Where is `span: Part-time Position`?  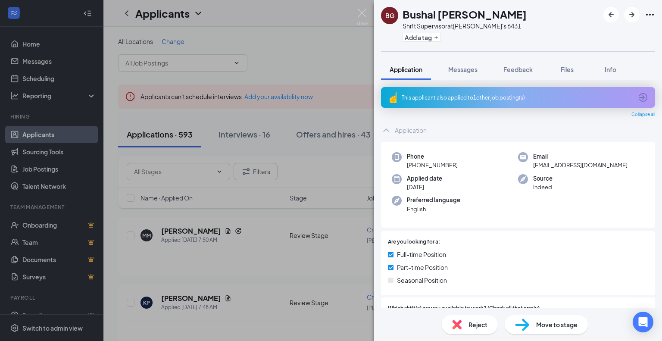 span: Part-time Position is located at coordinates (422, 267).